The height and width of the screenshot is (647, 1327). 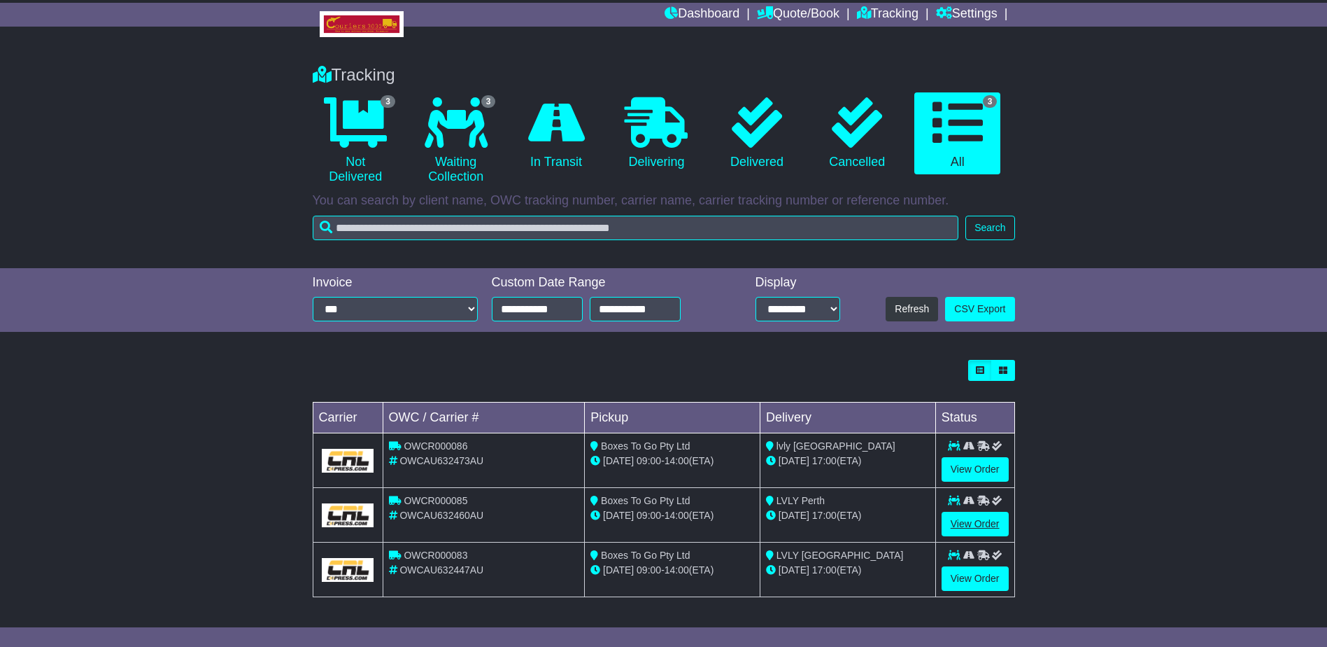 I want to click on div: Tracking, so click(x=664, y=75).